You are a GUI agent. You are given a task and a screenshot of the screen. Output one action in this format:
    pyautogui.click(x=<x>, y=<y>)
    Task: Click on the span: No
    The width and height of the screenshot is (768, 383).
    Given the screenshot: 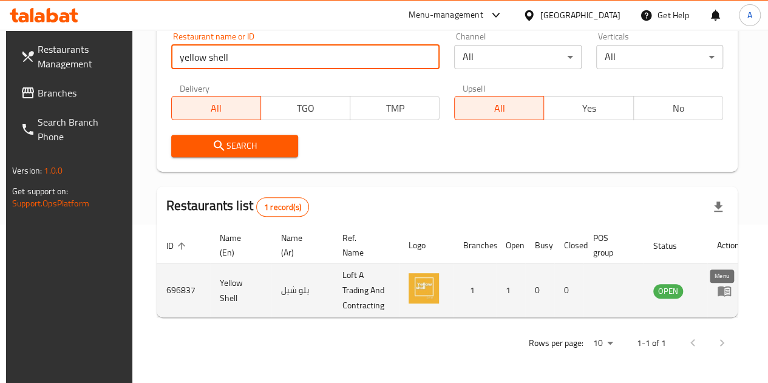 What is the action you would take?
    pyautogui.click(x=678, y=108)
    